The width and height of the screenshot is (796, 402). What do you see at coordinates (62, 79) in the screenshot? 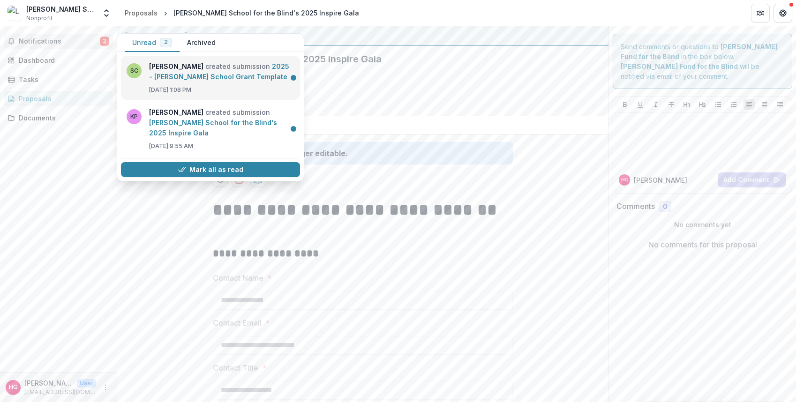
I see `div: Tasks` at bounding box center [62, 79].